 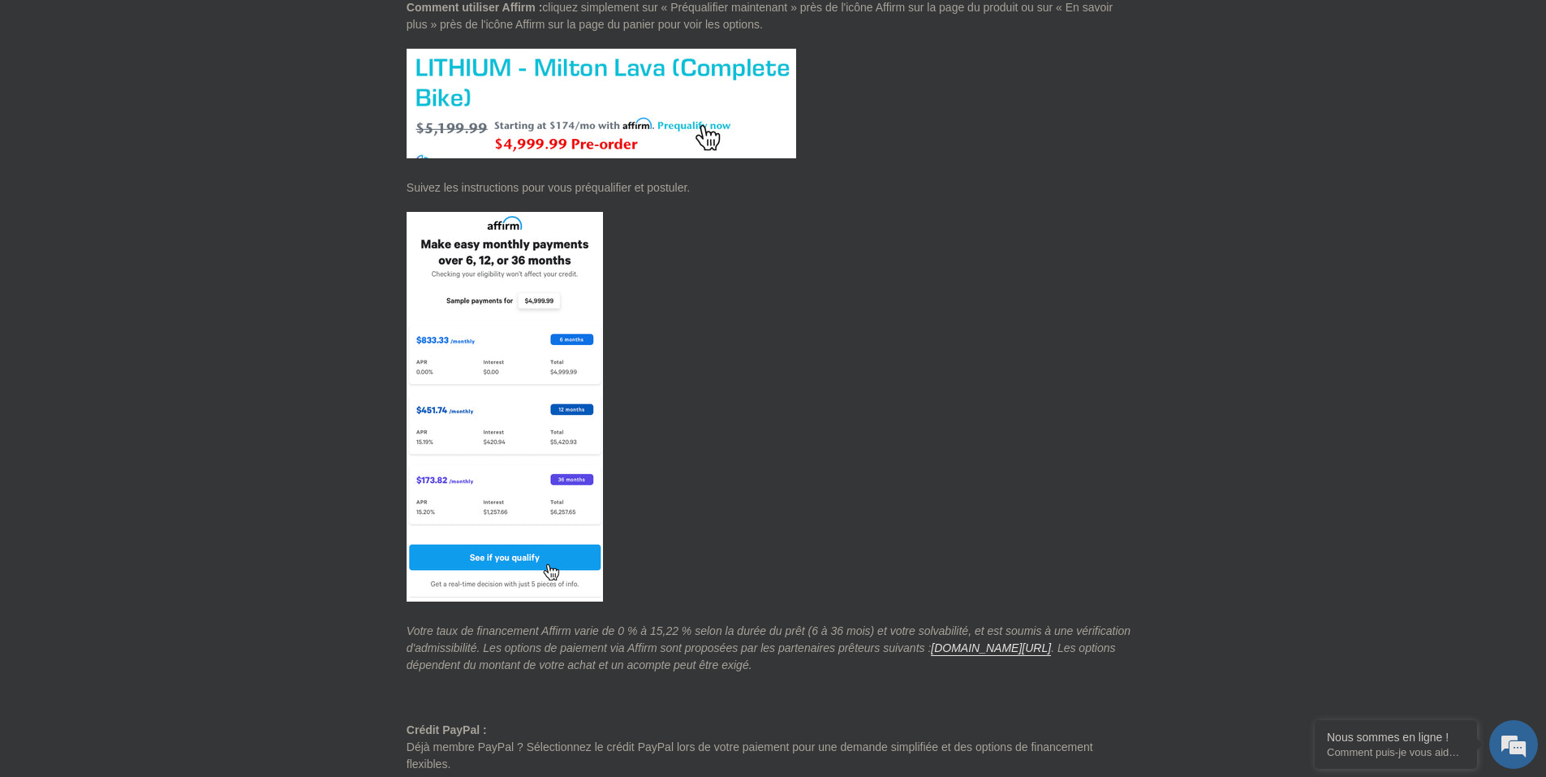 I want to click on div: Minimize live chat window, so click(x=286, y=28).